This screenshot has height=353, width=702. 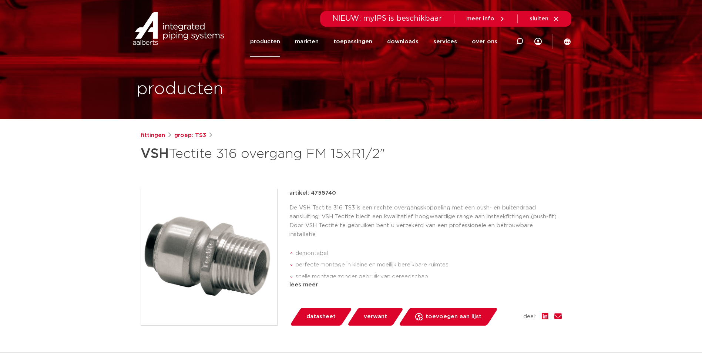 What do you see at coordinates (190, 135) in the screenshot?
I see `a: groep: TS3` at bounding box center [190, 135].